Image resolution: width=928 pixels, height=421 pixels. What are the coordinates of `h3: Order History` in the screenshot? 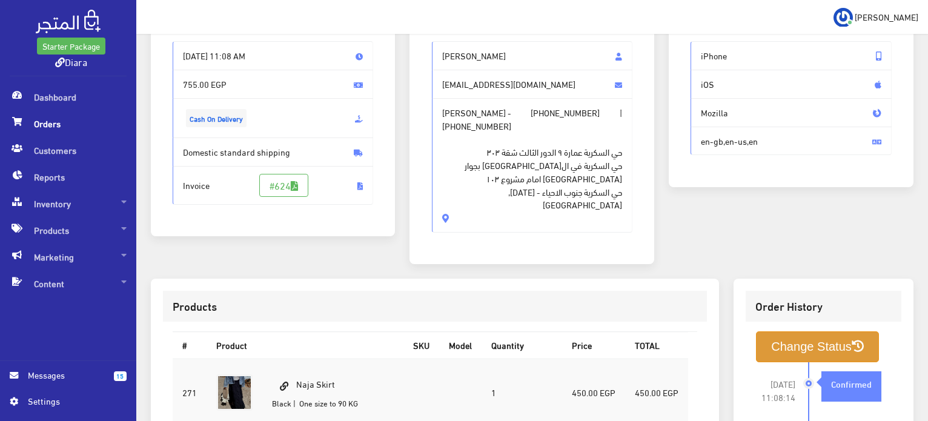 It's located at (823, 306).